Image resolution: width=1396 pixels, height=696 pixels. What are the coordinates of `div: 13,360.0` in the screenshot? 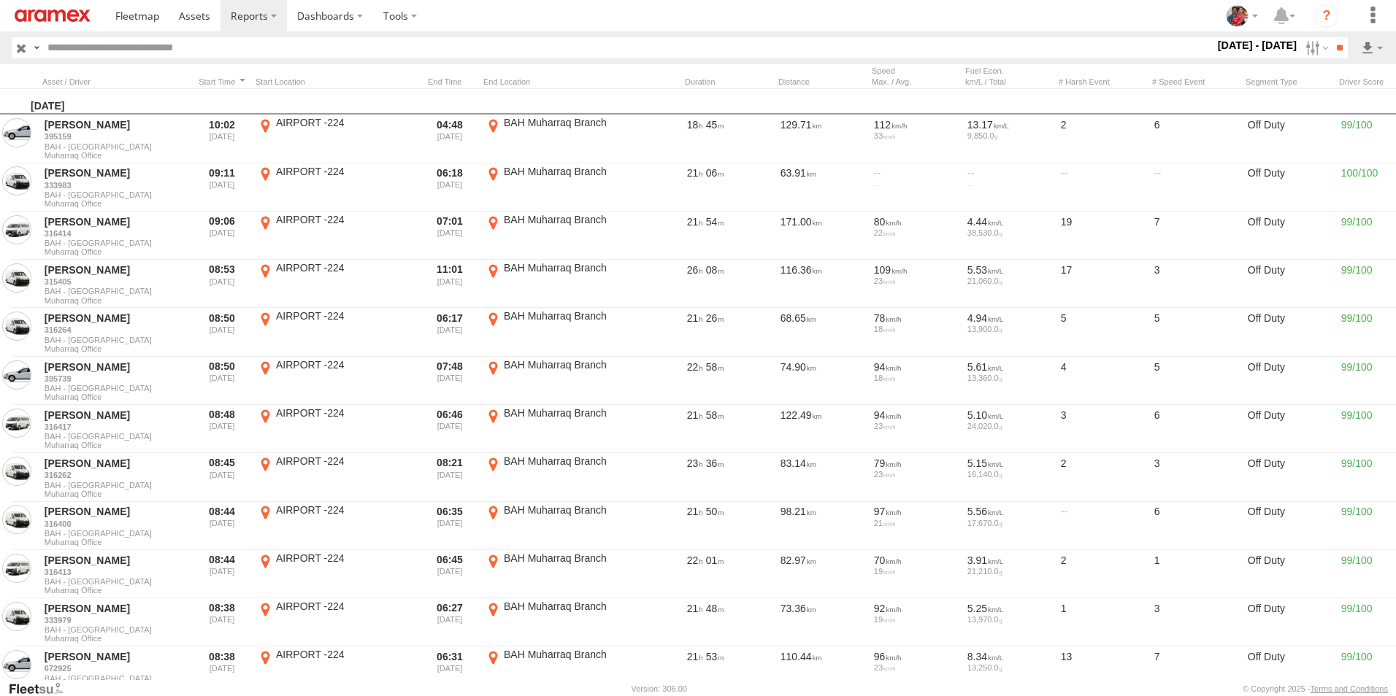 It's located at (1009, 378).